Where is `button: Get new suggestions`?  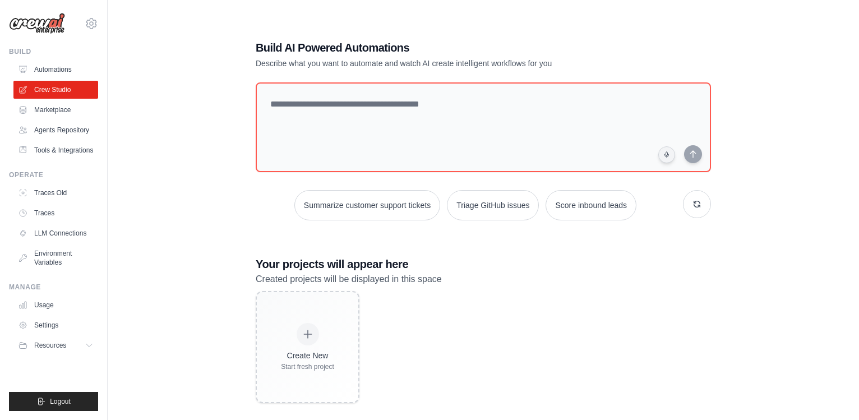
button: Get new suggestions is located at coordinates (697, 204).